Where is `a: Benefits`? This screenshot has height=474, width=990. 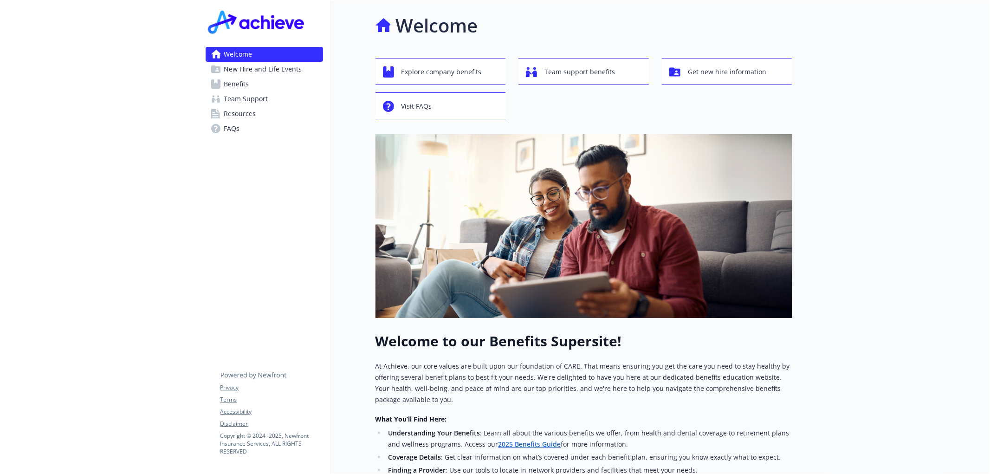
a: Benefits is located at coordinates (264, 84).